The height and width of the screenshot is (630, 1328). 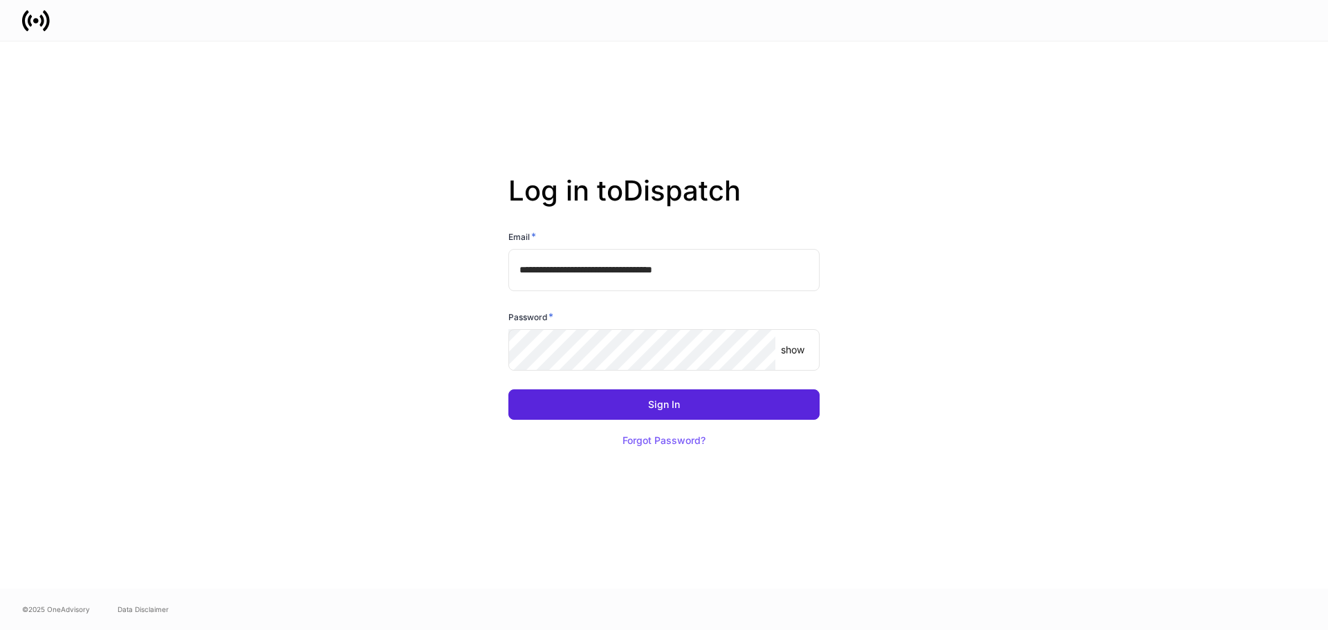 I want to click on span: © 2025 OneAdvisory, so click(x=56, y=609).